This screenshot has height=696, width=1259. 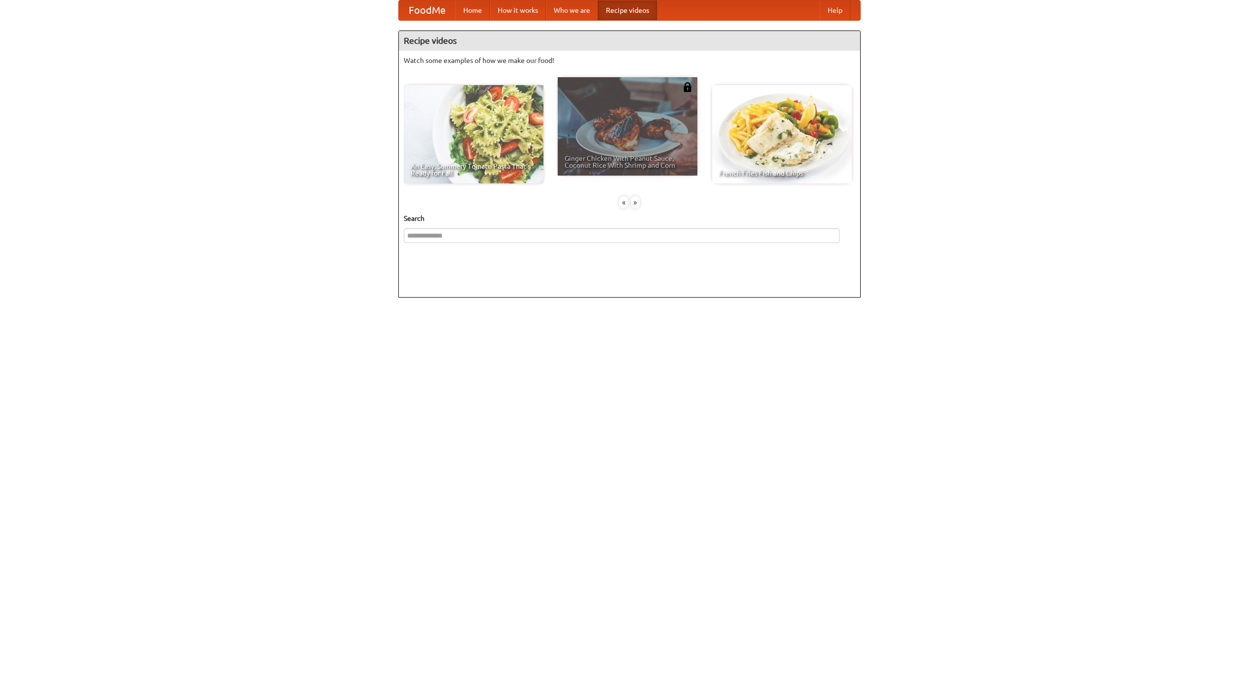 What do you see at coordinates (427, 10) in the screenshot?
I see `a: FoodMe` at bounding box center [427, 10].